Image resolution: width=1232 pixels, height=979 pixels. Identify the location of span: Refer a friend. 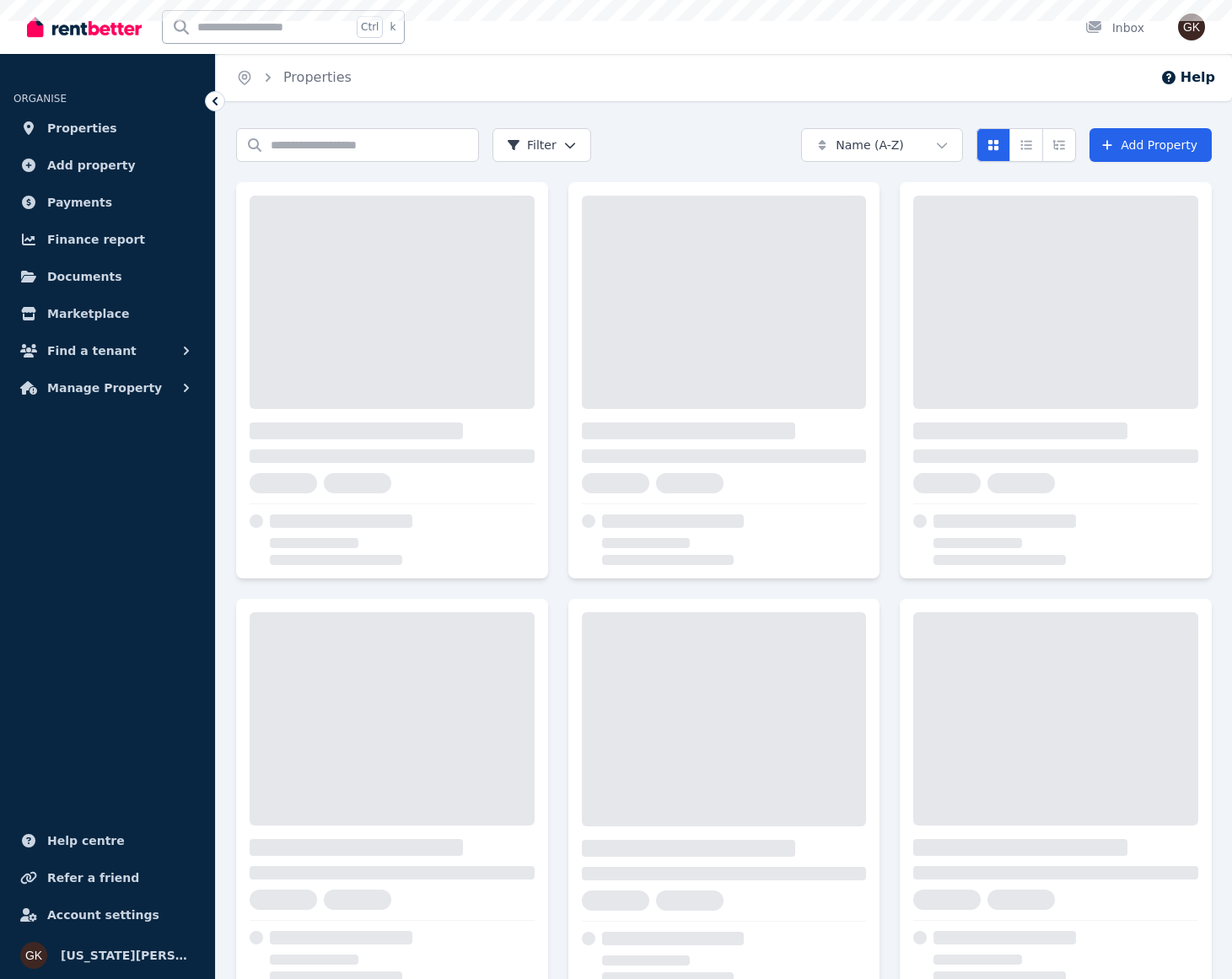
(93, 878).